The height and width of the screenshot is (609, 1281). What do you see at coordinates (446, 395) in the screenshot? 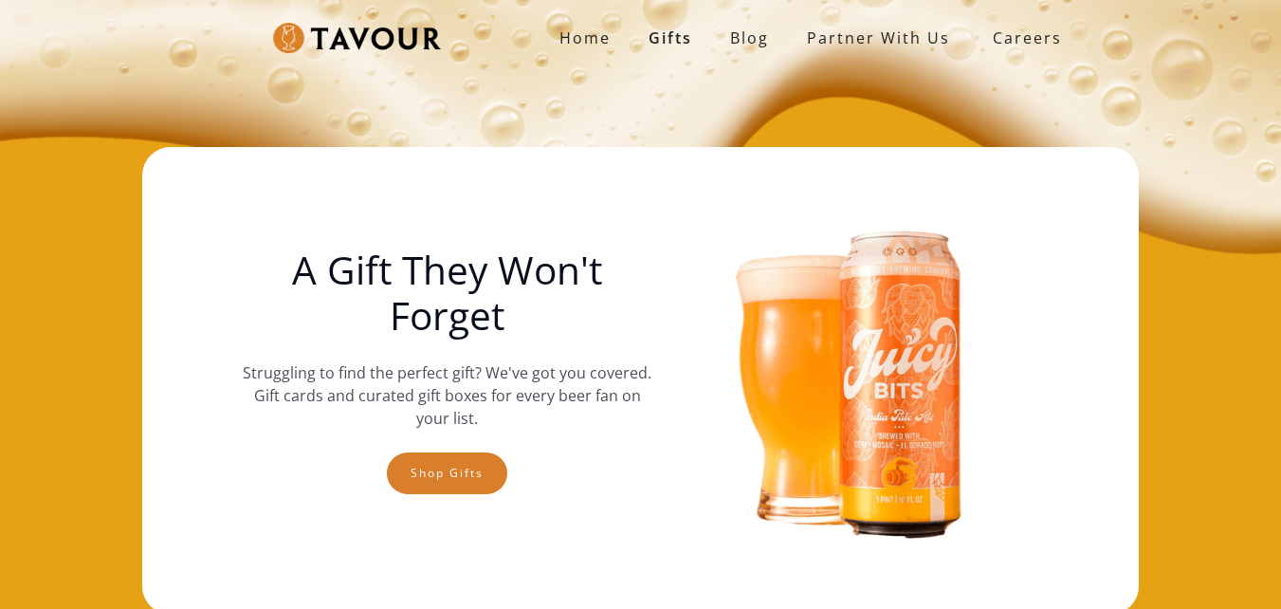
I see `p: Struggling to find the perfect gift? We've got you covered. Gift cards and curated gift boxes for...` at bounding box center [446, 395].